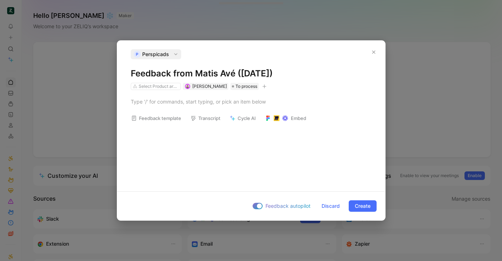 Image resolution: width=502 pixels, height=261 pixels. Describe the element at coordinates (363, 206) in the screenshot. I see `span: Create` at that location.